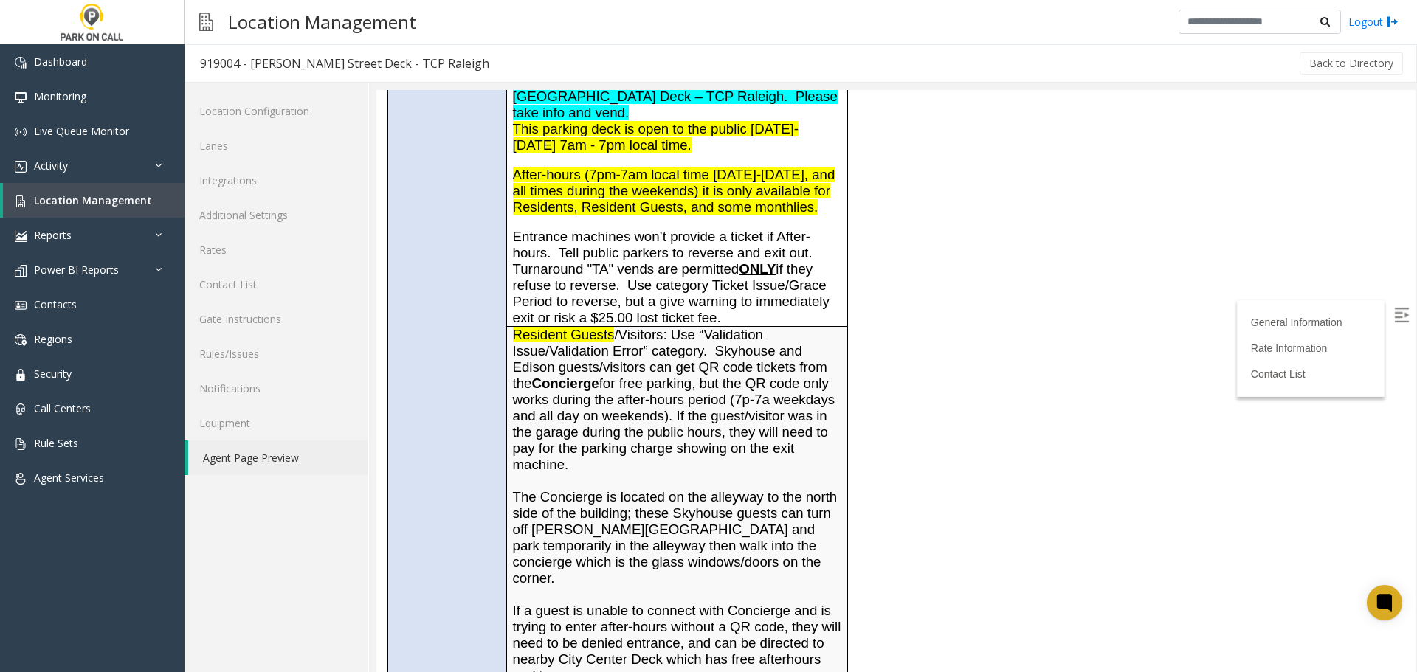 This screenshot has width=1417, height=672. What do you see at coordinates (913, 258) in the screenshot?
I see `a: Rate Information` at bounding box center [913, 258].